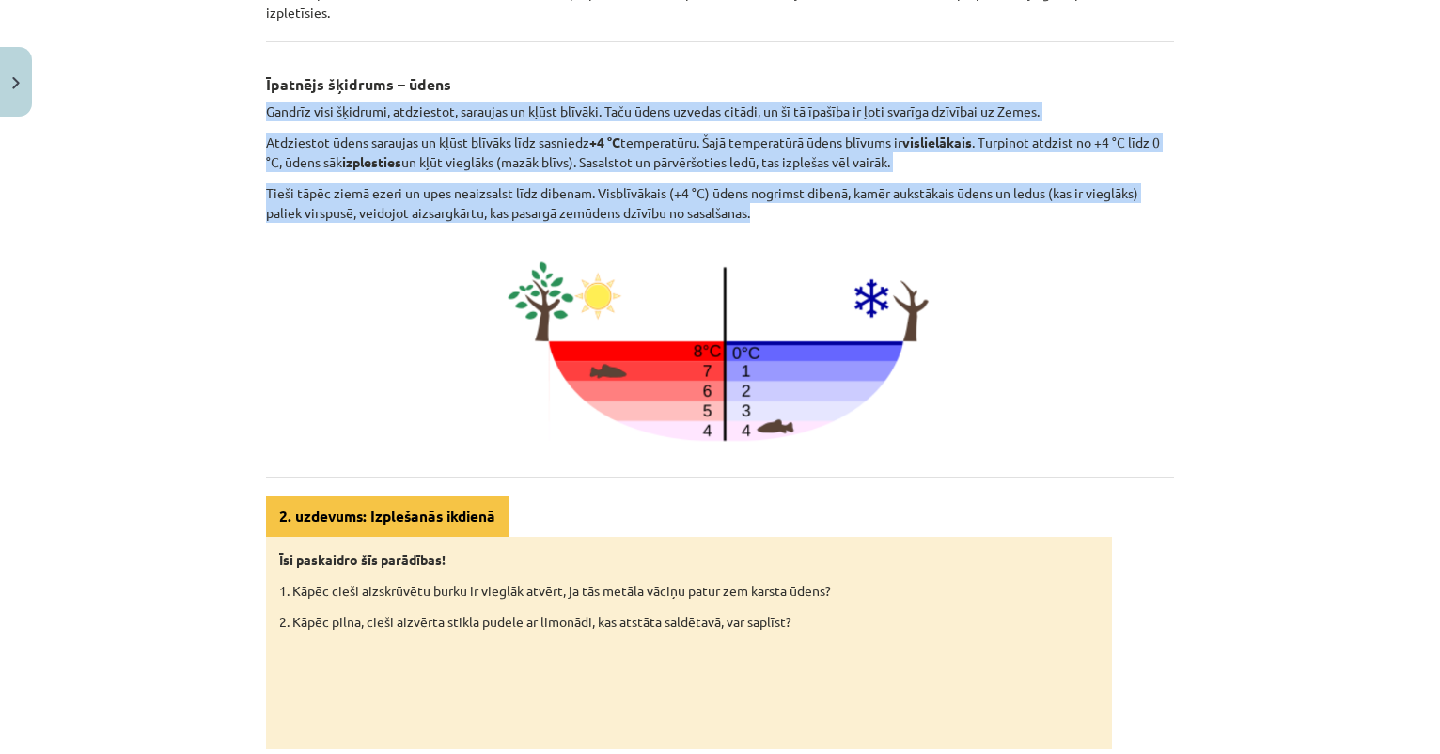 This screenshot has width=1440, height=754. Describe the element at coordinates (358, 84) in the screenshot. I see `b: Īpatnējs šķidrums – ūdens` at that location.